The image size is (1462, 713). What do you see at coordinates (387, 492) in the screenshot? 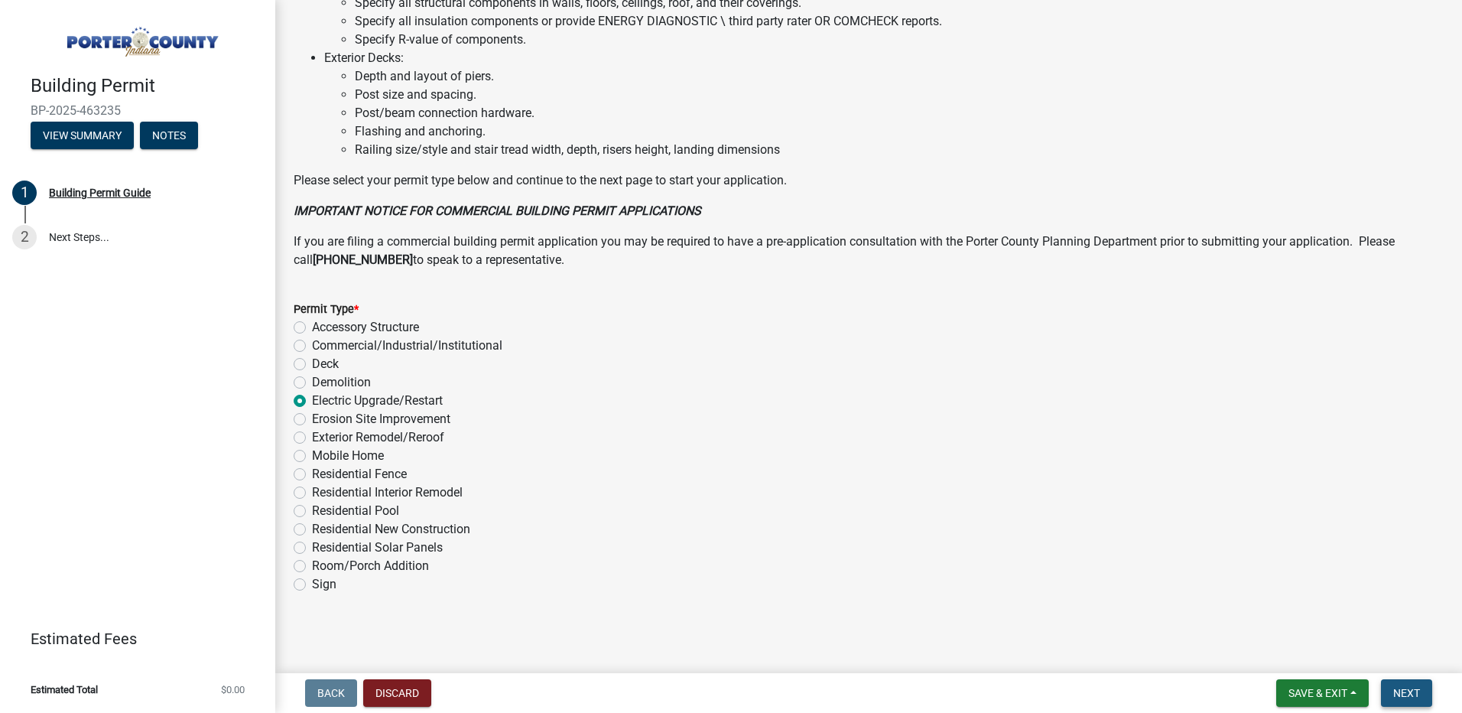
I see `label: Residential Interior Remodel` at bounding box center [387, 492].